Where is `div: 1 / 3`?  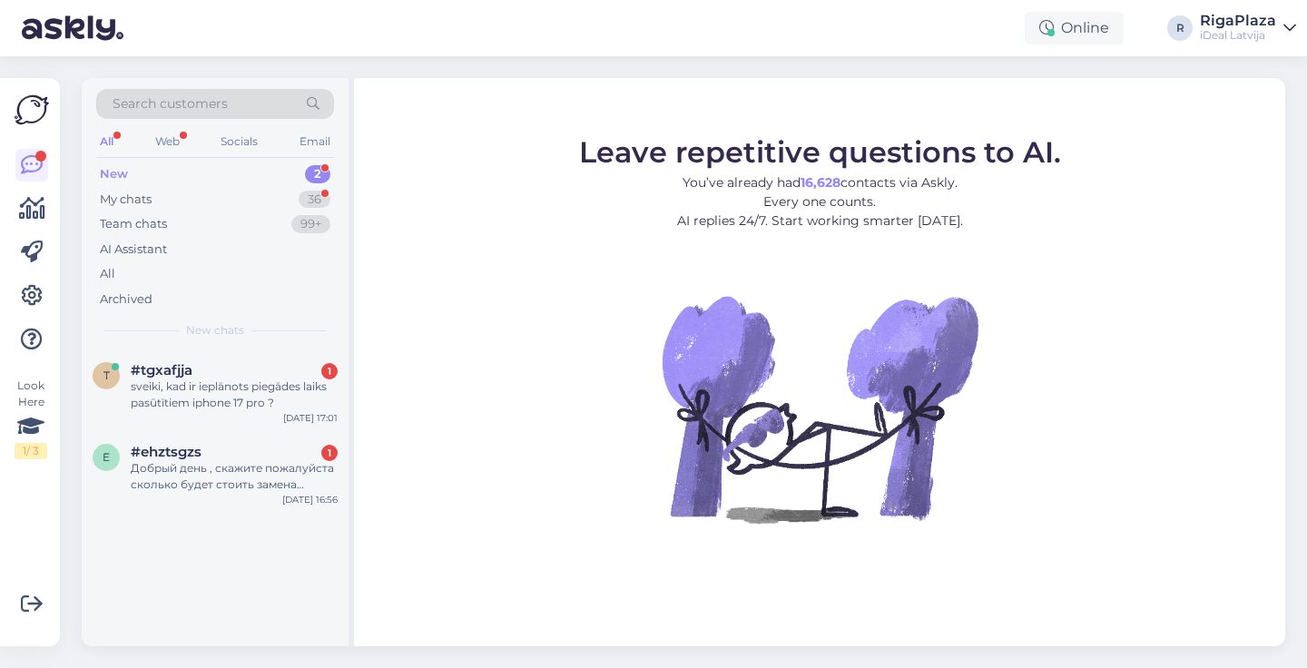 div: 1 / 3 is located at coordinates (31, 451).